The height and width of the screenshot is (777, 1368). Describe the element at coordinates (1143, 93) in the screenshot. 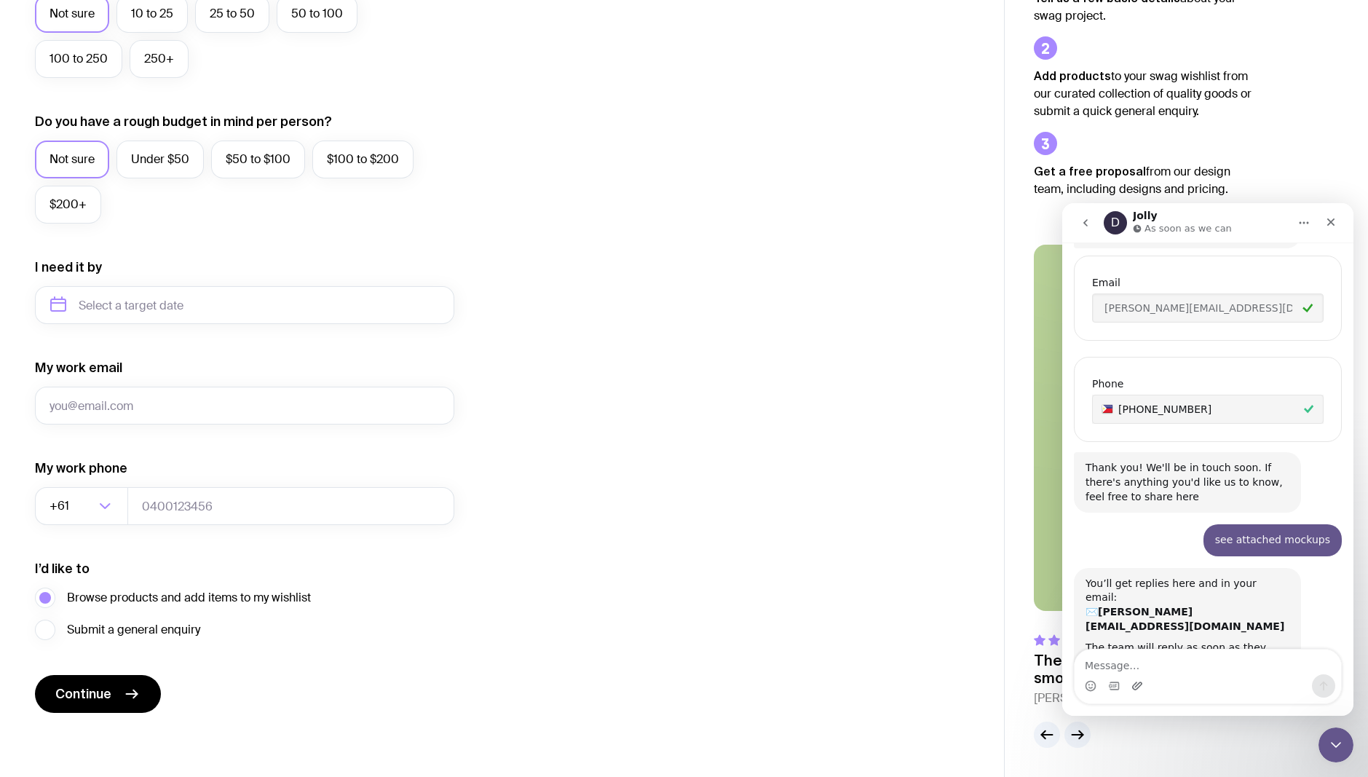

I see `p: to your swag wishlist from our curated collection of quality goods or submit a quick general enqu...` at that location.